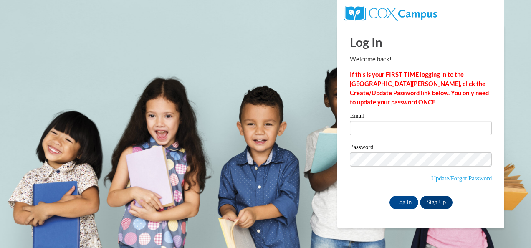 The width and height of the screenshot is (531, 248). What do you see at coordinates (461, 178) in the screenshot?
I see `a: Update/Forgot Password` at bounding box center [461, 178].